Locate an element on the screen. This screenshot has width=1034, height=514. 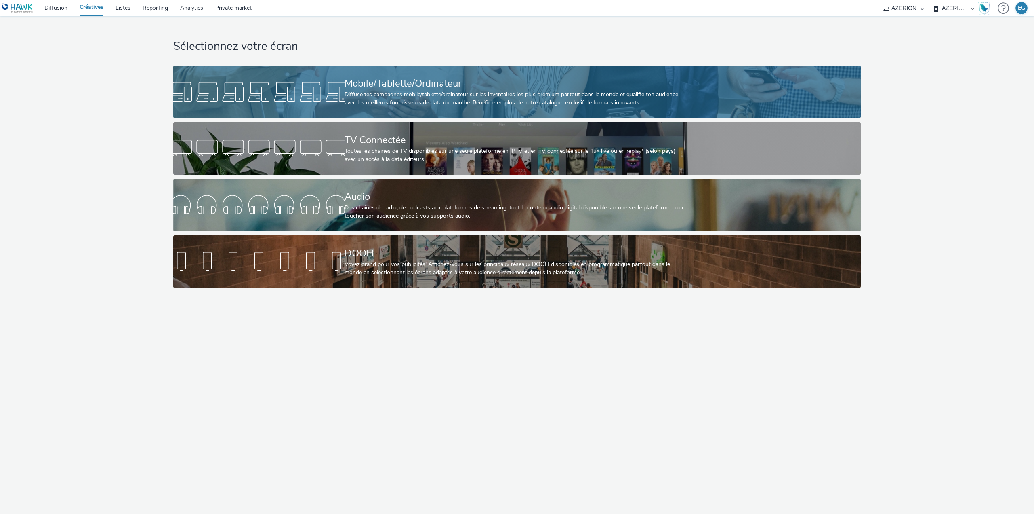
div: Diffuse tes campagnes mobile/tablette/ordinateur sur les inventaires les plus premium partout dan... is located at coordinates (516, 99).